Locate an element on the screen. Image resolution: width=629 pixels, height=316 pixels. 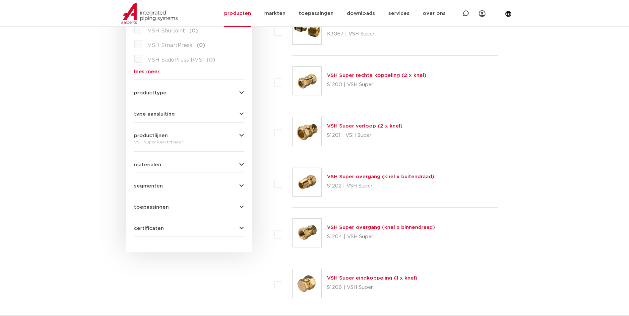
button: producttype is located at coordinates (189, 93).